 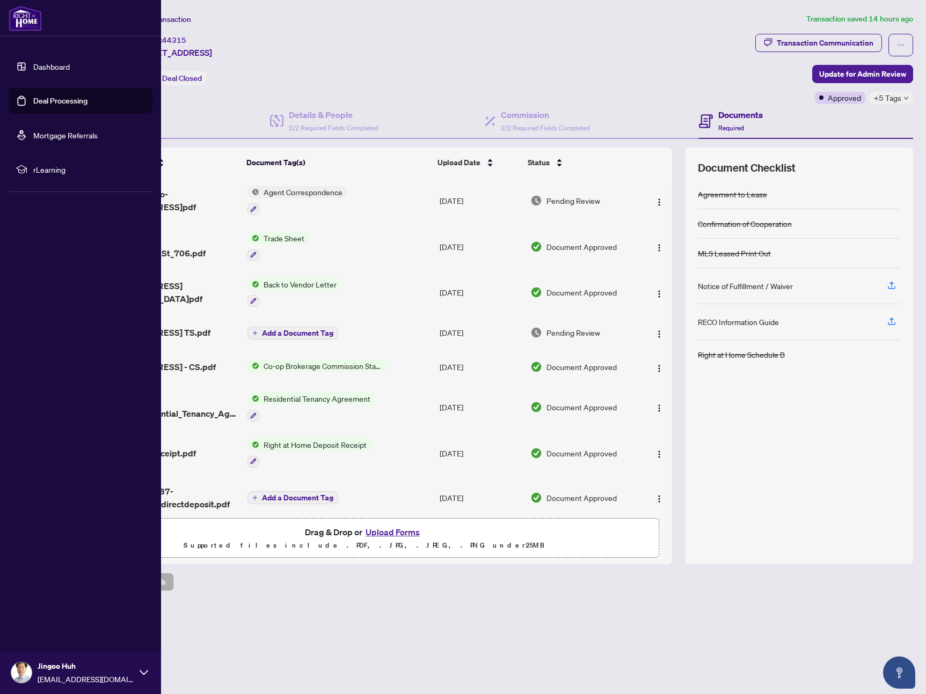 I want to click on button: Status IconTrade Sheet, so click(x=278, y=247).